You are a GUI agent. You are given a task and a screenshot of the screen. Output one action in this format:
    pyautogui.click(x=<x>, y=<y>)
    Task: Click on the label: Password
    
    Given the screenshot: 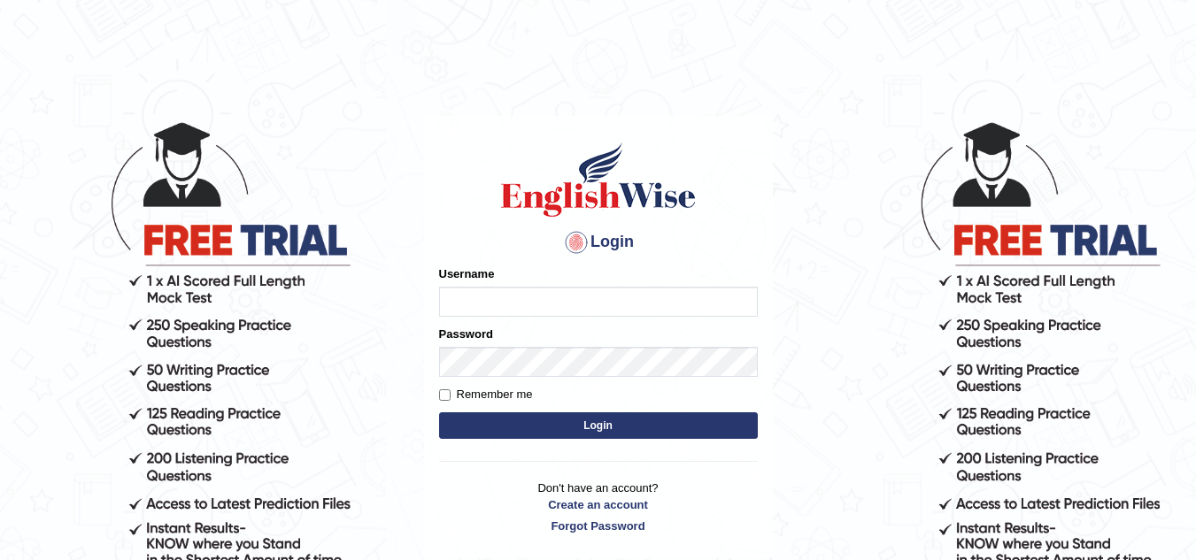 What is the action you would take?
    pyautogui.click(x=466, y=334)
    